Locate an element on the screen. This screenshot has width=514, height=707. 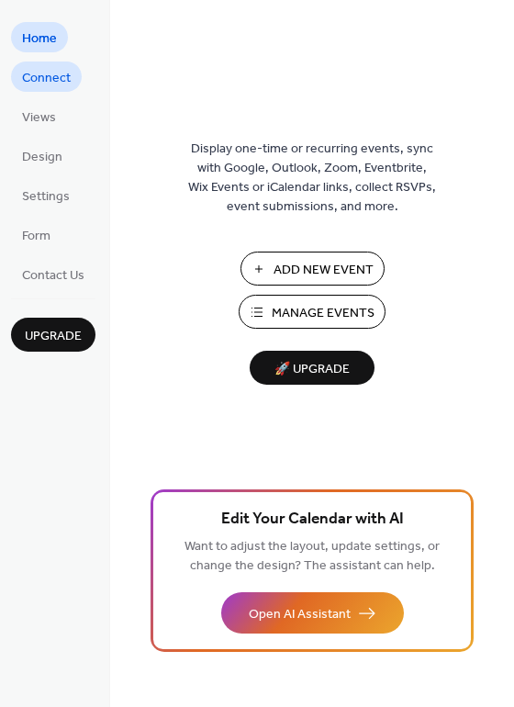
a: Settings is located at coordinates (46, 195).